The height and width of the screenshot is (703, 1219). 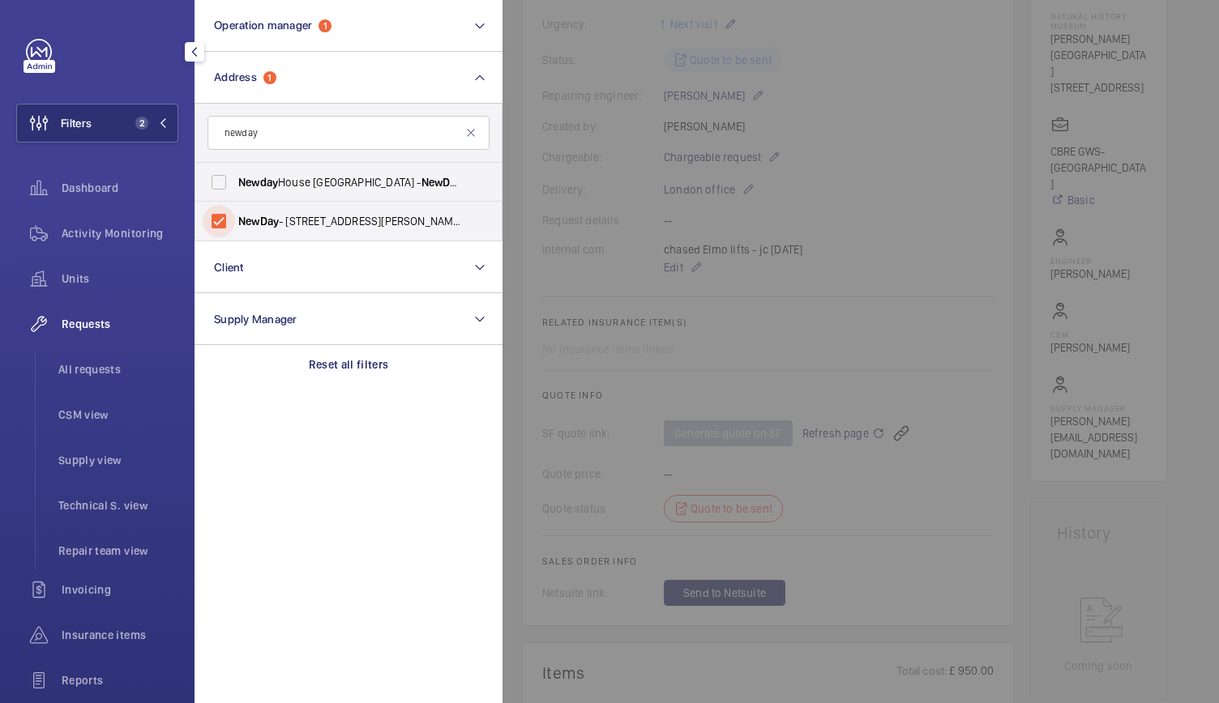 What do you see at coordinates (76, 123) in the screenshot?
I see `span: Filters` at bounding box center [76, 123].